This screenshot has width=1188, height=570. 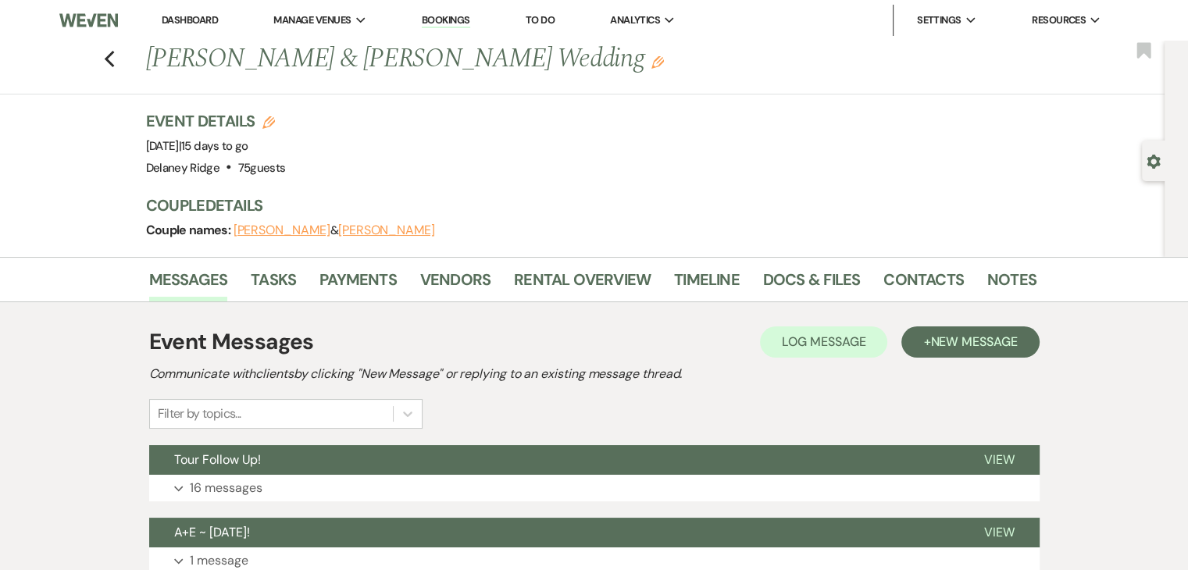 I want to click on h3: Event Details, so click(x=216, y=121).